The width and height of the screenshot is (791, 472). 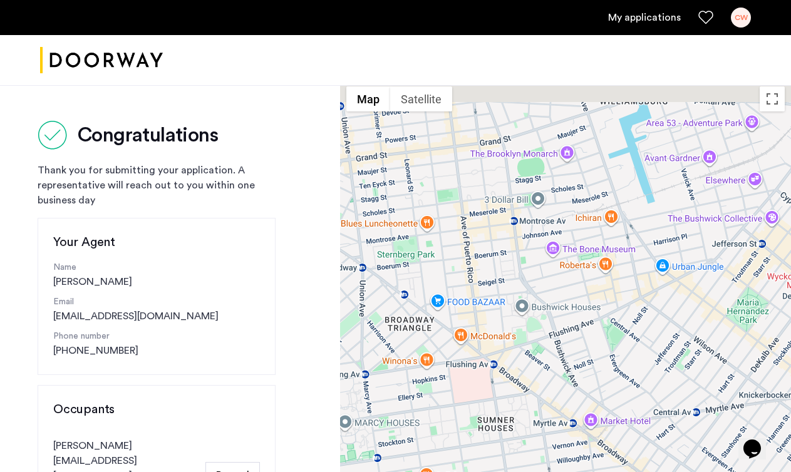 I want to click on h3: Occupants, so click(x=157, y=410).